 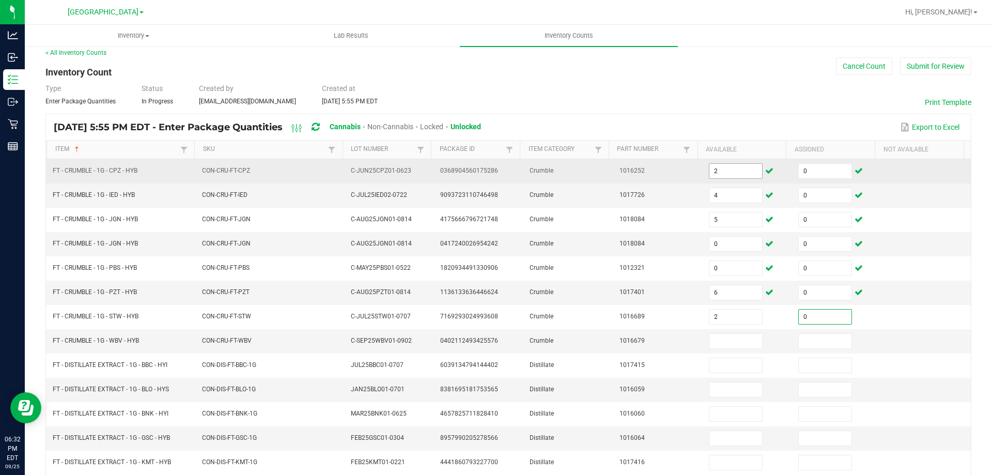 What do you see at coordinates (632, 219) in the screenshot?
I see `span: 1018084` at bounding box center [632, 219].